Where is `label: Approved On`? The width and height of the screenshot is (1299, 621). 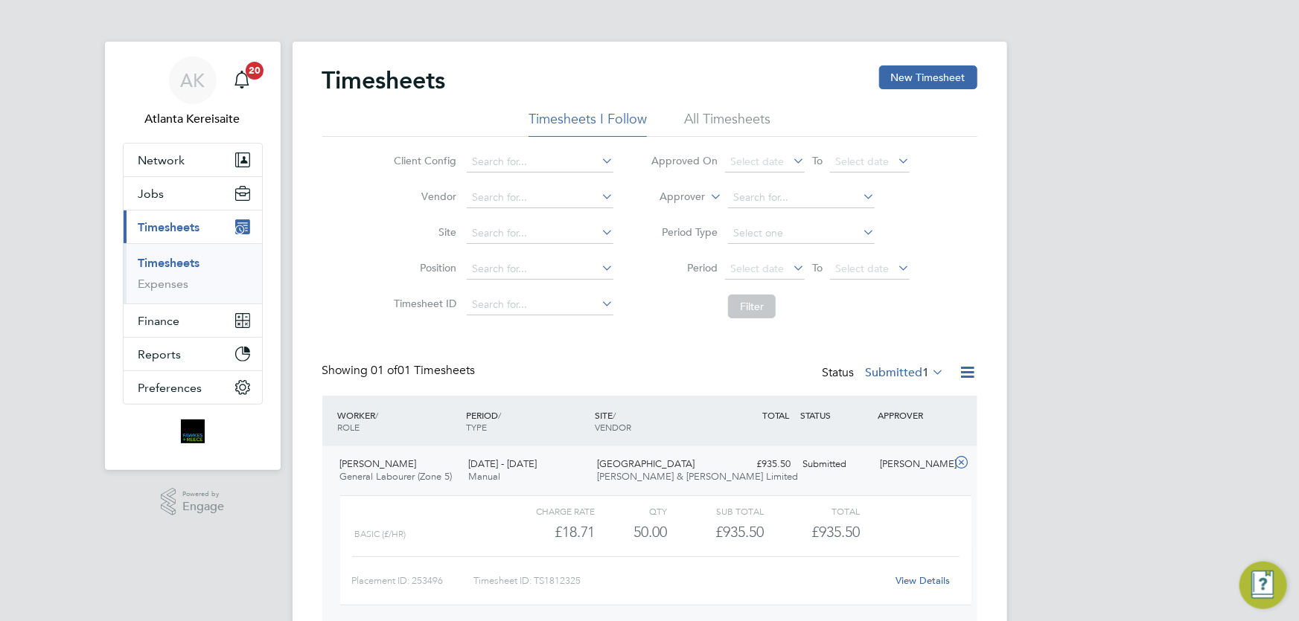
label: Approved On is located at coordinates (684, 161).